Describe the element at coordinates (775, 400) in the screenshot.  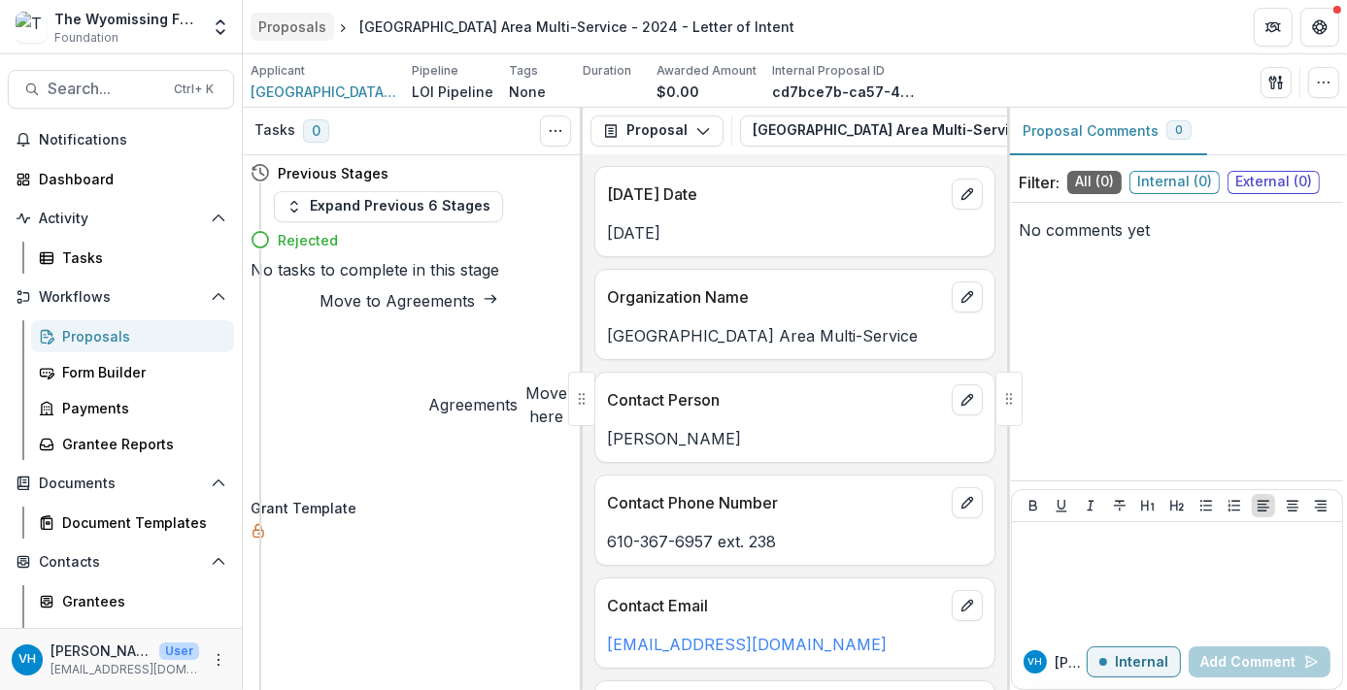
I see `p: Contact Person` at that location.